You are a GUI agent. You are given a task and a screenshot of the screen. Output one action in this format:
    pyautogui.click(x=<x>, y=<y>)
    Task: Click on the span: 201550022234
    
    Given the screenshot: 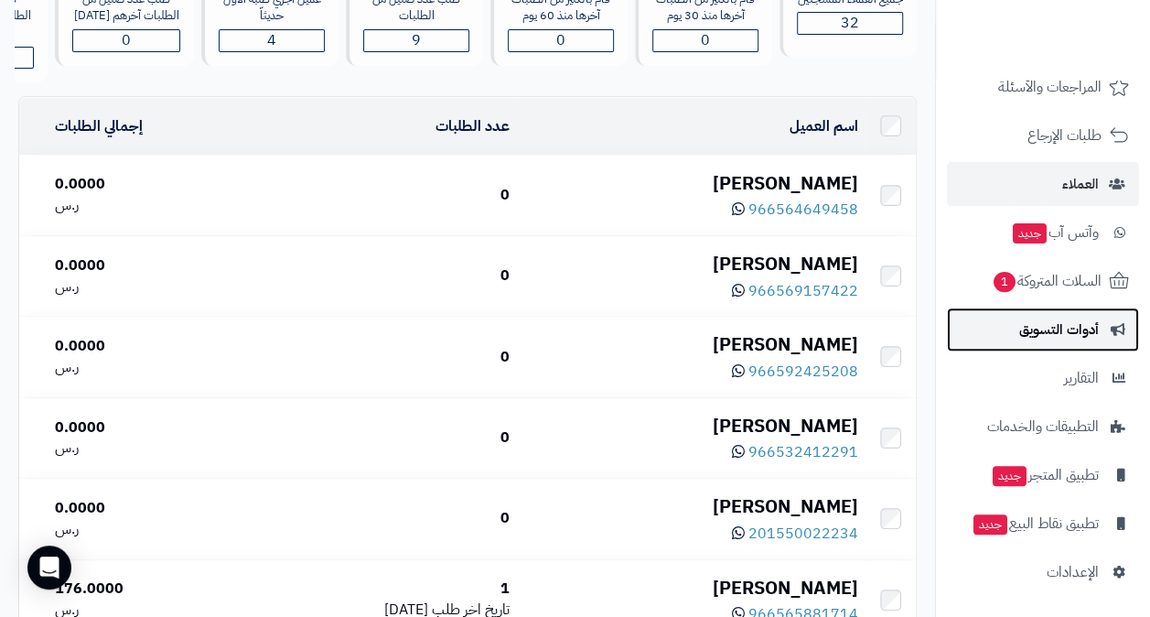 What is the action you would take?
    pyautogui.click(x=803, y=533)
    